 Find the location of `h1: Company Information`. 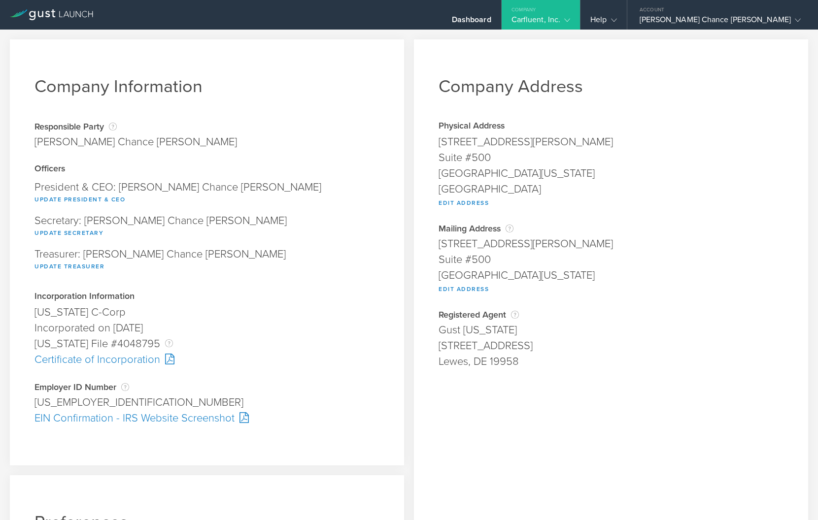

h1: Company Information is located at coordinates (207, 86).